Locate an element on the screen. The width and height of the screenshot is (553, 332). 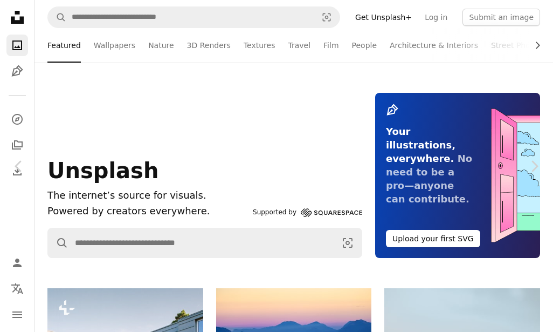
h1: The internet’s source for visuals. is located at coordinates (148, 195).